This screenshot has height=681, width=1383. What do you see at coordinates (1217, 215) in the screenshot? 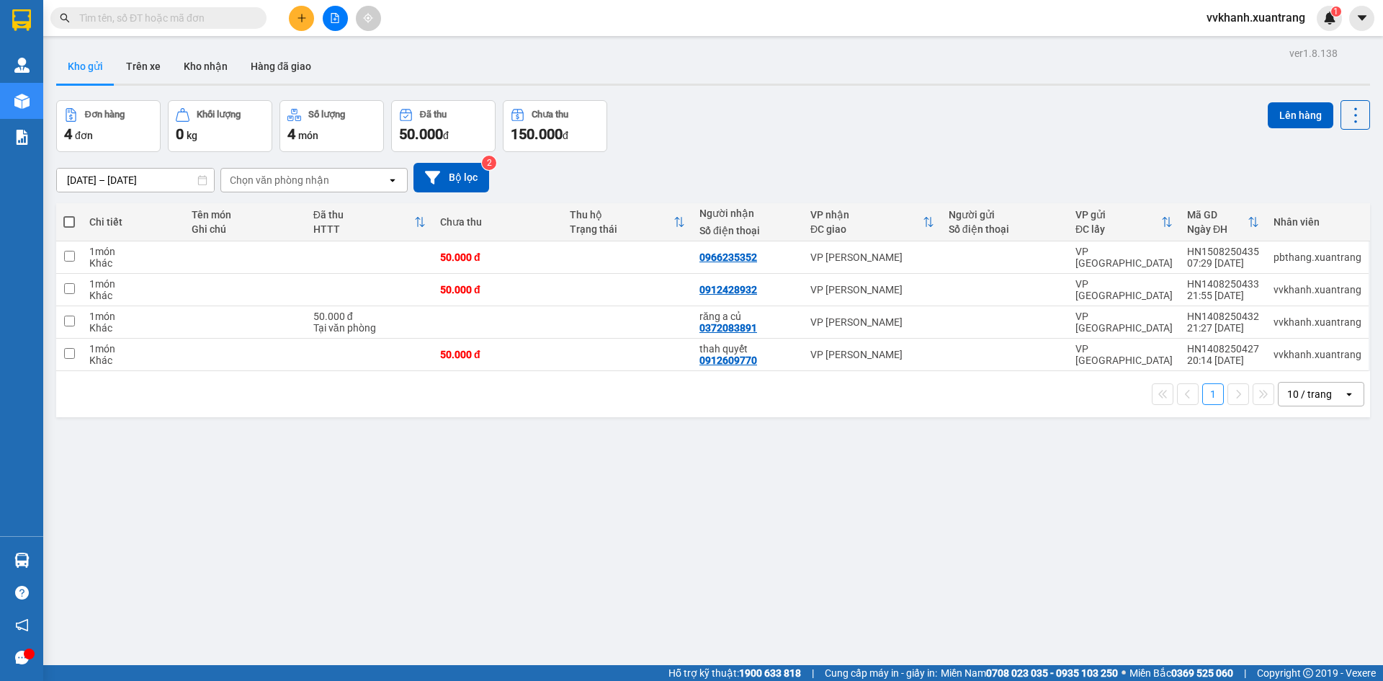
I see `div: Mã GD` at bounding box center [1217, 215].